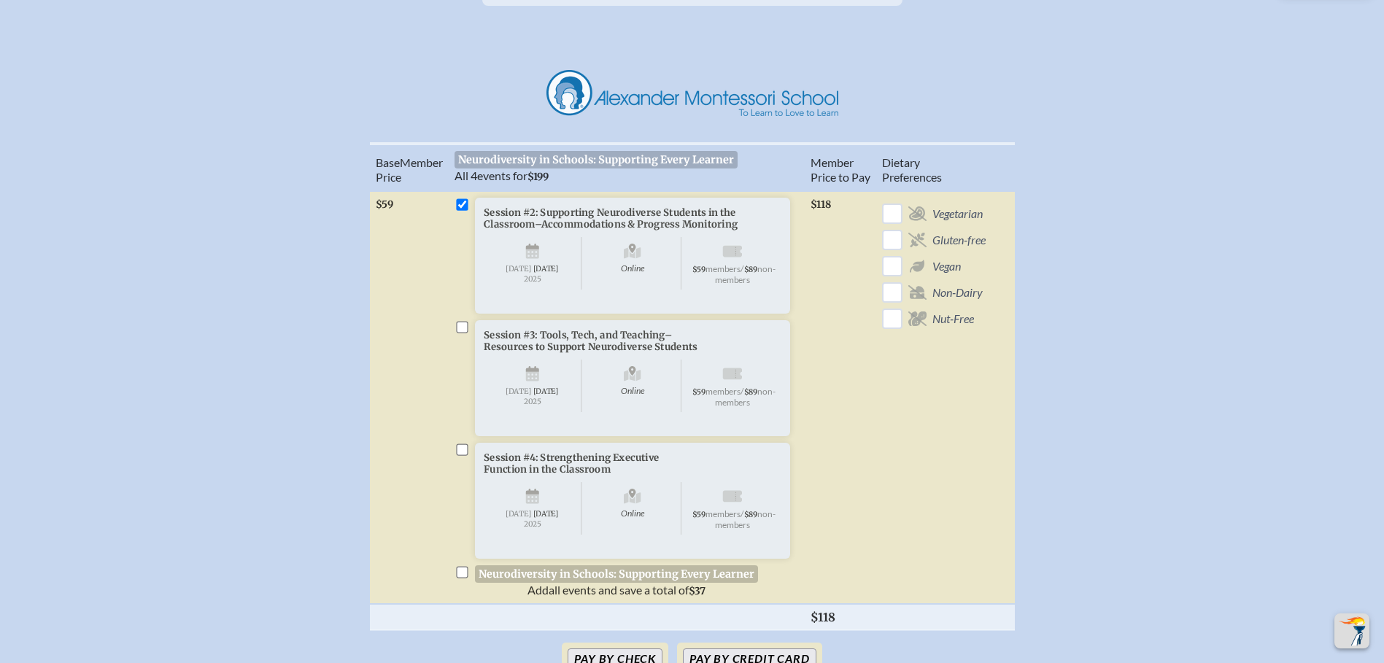 Image resolution: width=1384 pixels, height=663 pixels. Describe the element at coordinates (841, 167) in the screenshot. I see `th: Member Price to Pay` at that location.